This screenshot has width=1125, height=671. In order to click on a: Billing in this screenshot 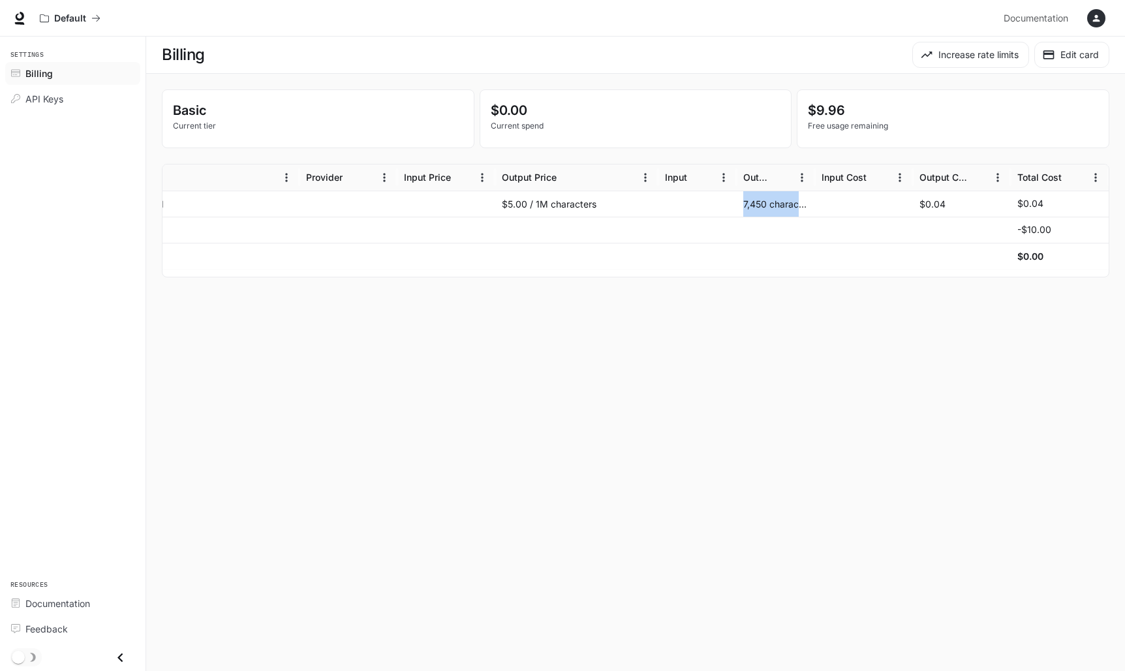, I will do `click(72, 73)`.